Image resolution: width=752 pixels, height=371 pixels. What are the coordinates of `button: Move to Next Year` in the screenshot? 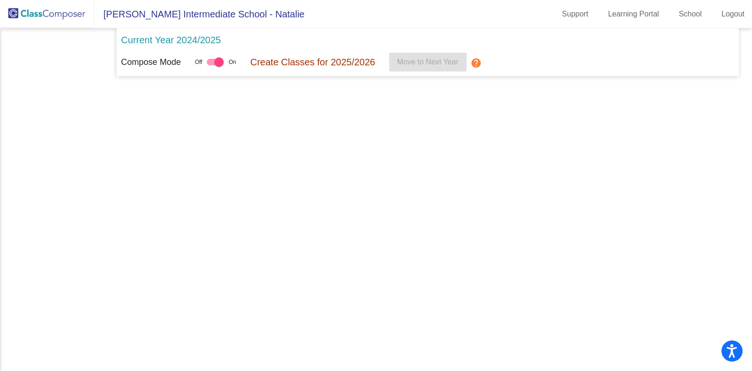 It's located at (428, 62).